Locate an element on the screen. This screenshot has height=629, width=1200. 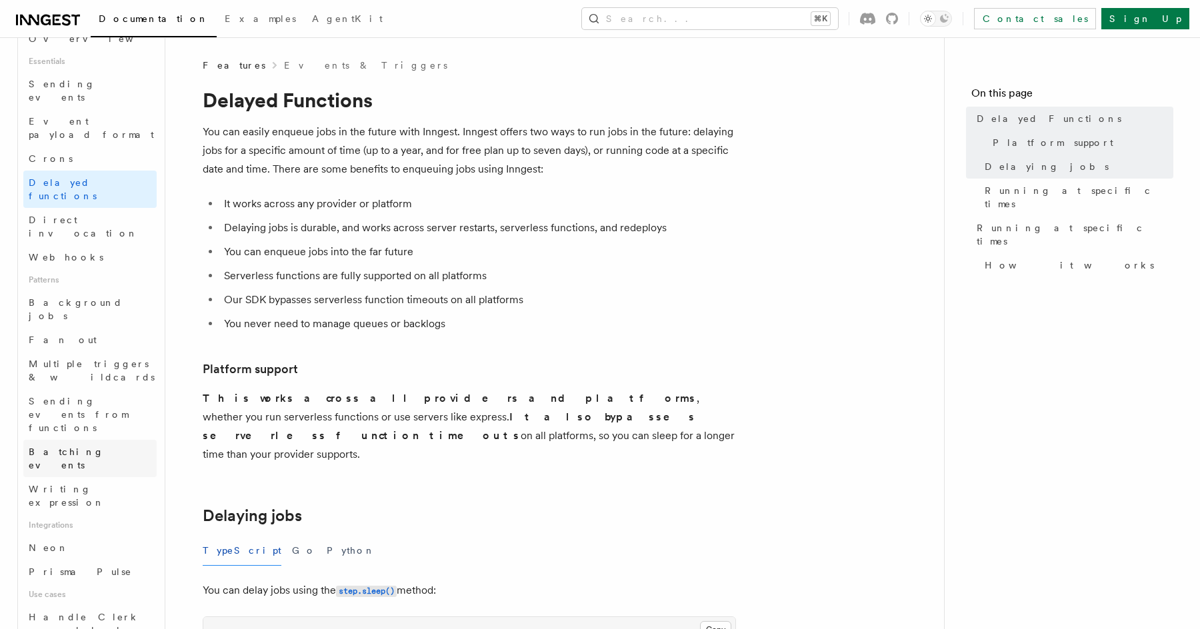
button: TypeScript is located at coordinates (242, 551).